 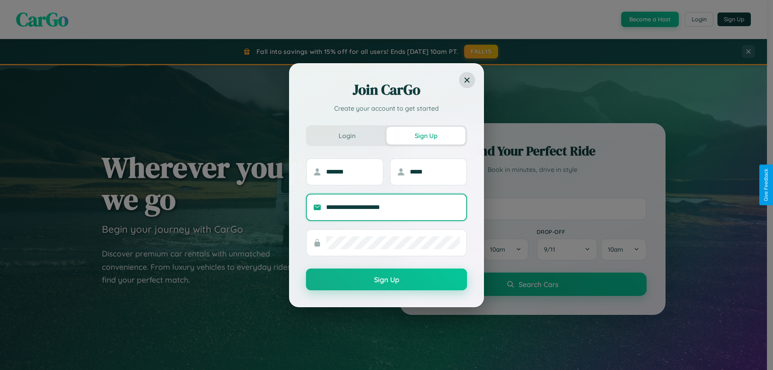 I want to click on button: Login, so click(x=347, y=136).